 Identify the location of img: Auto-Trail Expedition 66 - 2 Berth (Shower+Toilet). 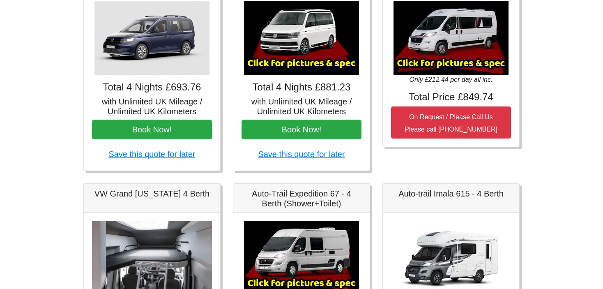
(451, 38).